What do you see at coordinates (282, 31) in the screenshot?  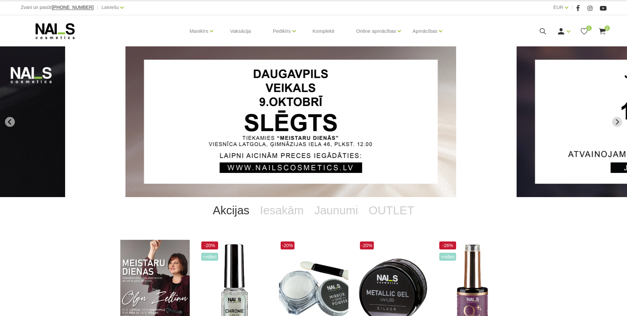 I see `a: Pedikīrs` at bounding box center [282, 31].